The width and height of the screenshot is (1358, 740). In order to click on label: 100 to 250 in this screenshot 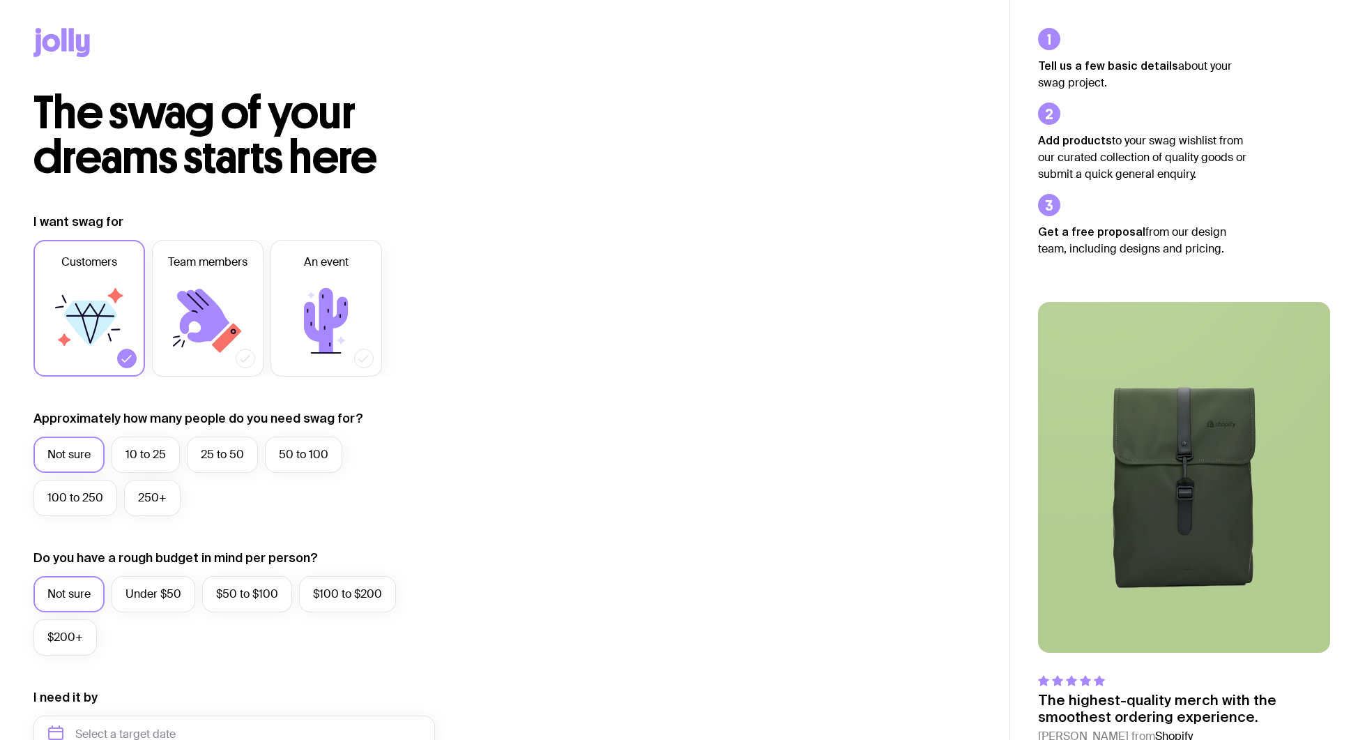, I will do `click(75, 498)`.